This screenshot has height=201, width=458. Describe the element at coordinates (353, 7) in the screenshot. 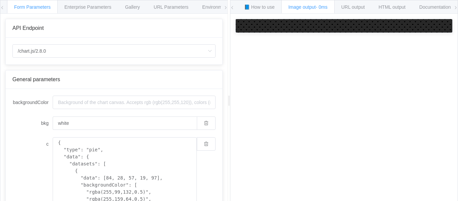

I see `span: URL output` at that location.